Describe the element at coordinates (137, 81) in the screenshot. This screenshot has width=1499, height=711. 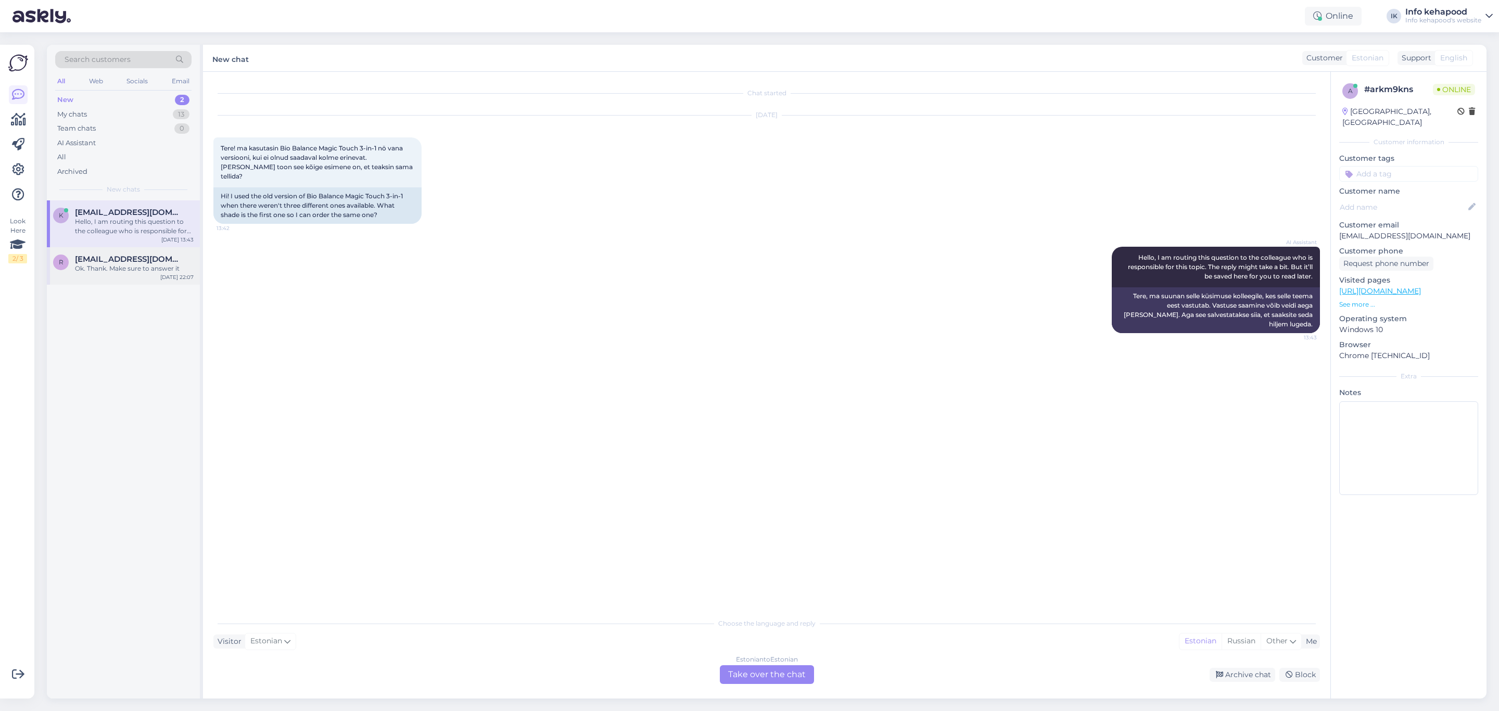
I see `div: Socials` at that location.